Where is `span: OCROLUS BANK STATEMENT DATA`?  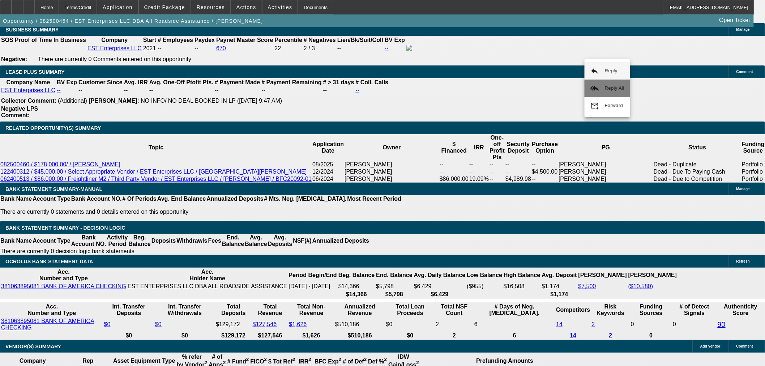
span: OCROLUS BANK STATEMENT DATA is located at coordinates (49, 261).